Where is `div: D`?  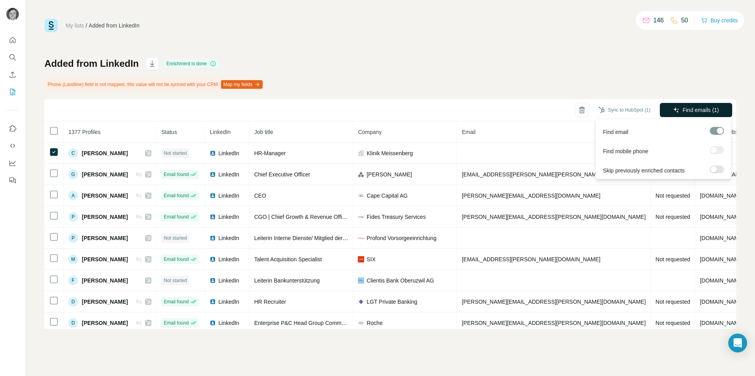
div: D is located at coordinates (73, 323).